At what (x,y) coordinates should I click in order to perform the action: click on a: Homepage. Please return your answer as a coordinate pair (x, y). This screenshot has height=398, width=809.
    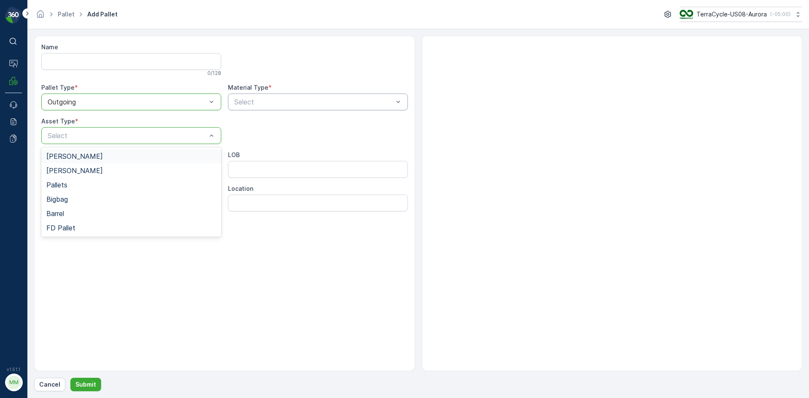
    Looking at the image, I should click on (40, 16).